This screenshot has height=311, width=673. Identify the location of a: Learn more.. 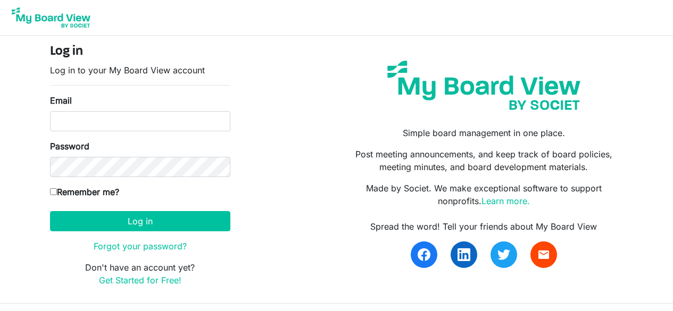
(506, 201).